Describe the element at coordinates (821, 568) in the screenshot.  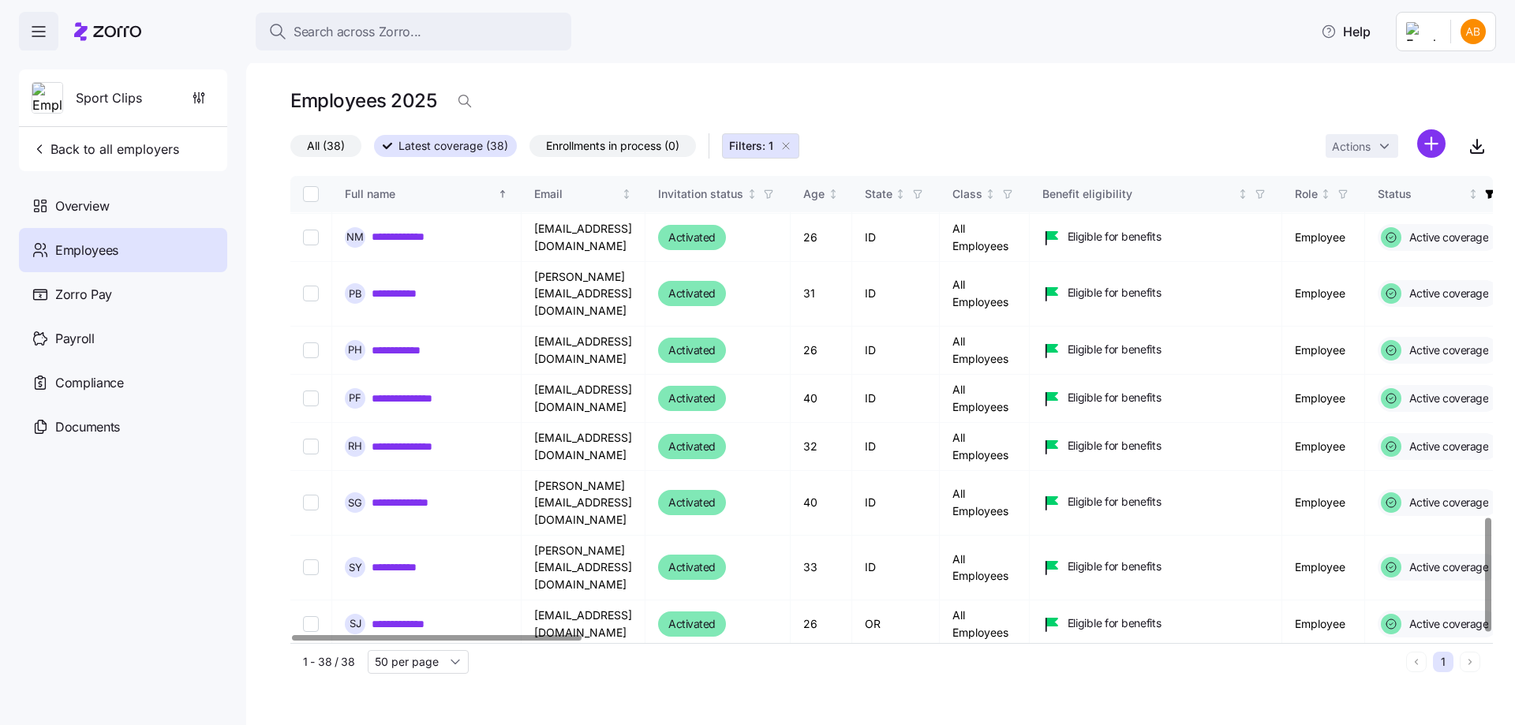
I see `td: 33` at that location.